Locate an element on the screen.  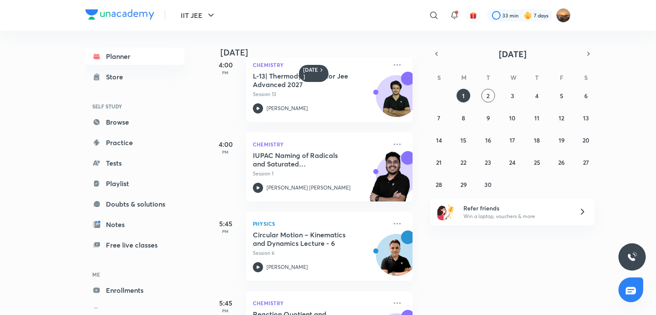
abbr: September 9, 2025 is located at coordinates (488, 118).